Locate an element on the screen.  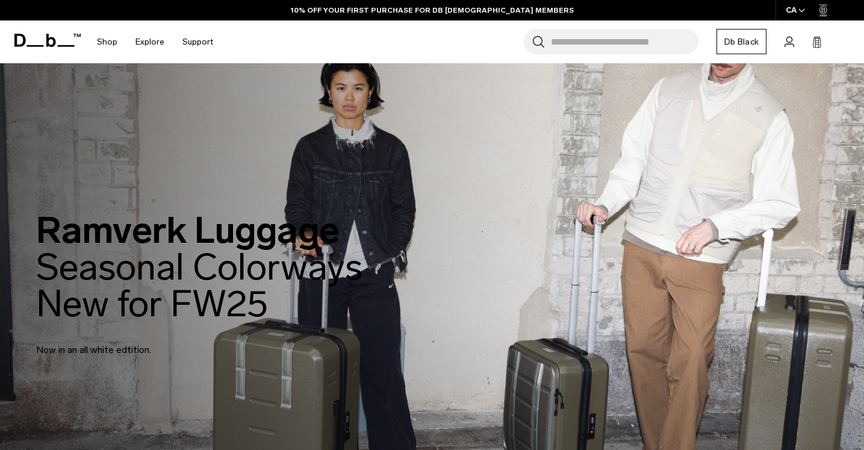
p: Now in an all white edtition. is located at coordinates (181, 343).